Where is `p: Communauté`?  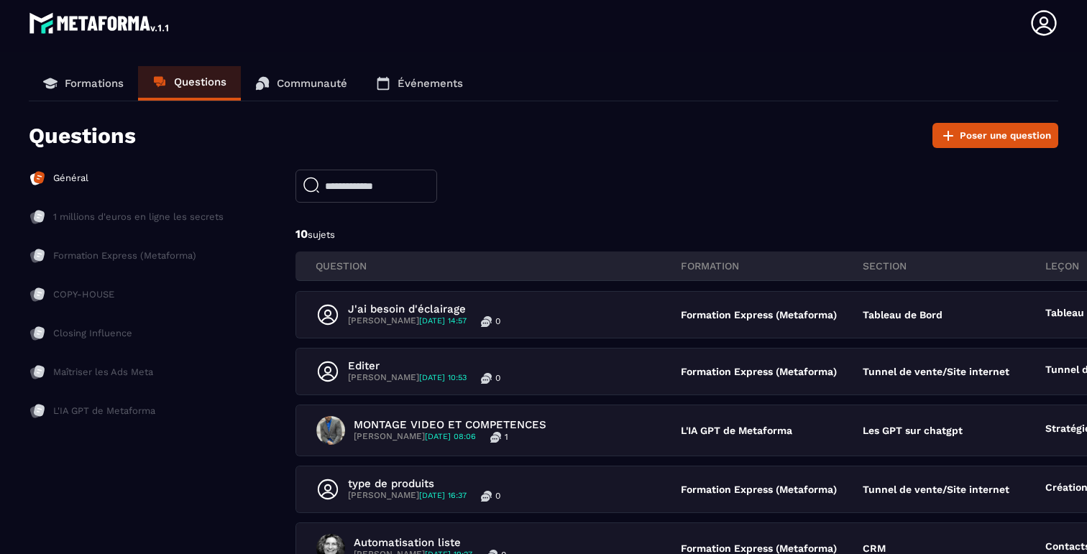 p: Communauté is located at coordinates (312, 83).